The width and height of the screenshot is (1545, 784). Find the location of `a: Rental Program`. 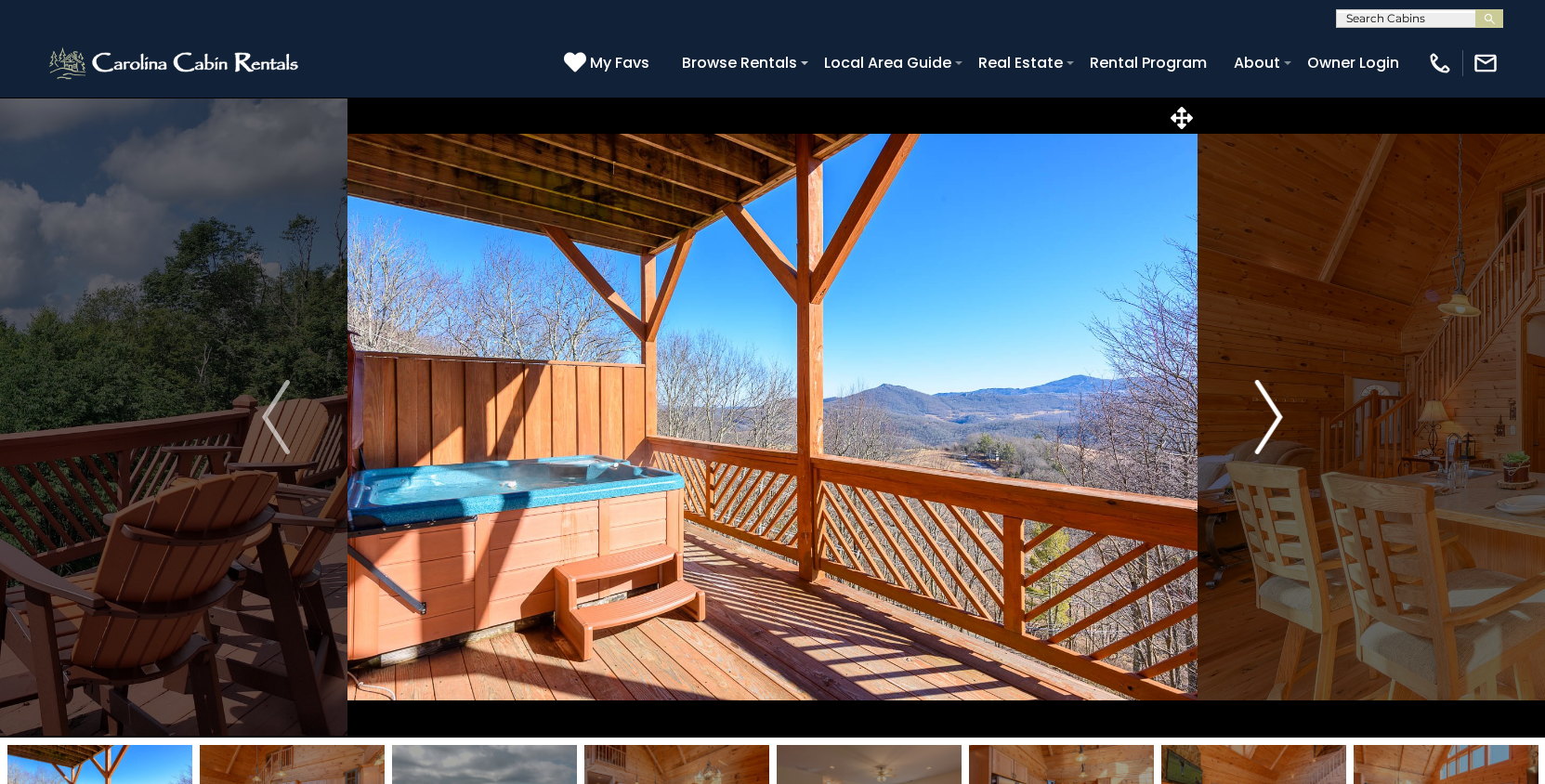

a: Rental Program is located at coordinates (1149, 62).